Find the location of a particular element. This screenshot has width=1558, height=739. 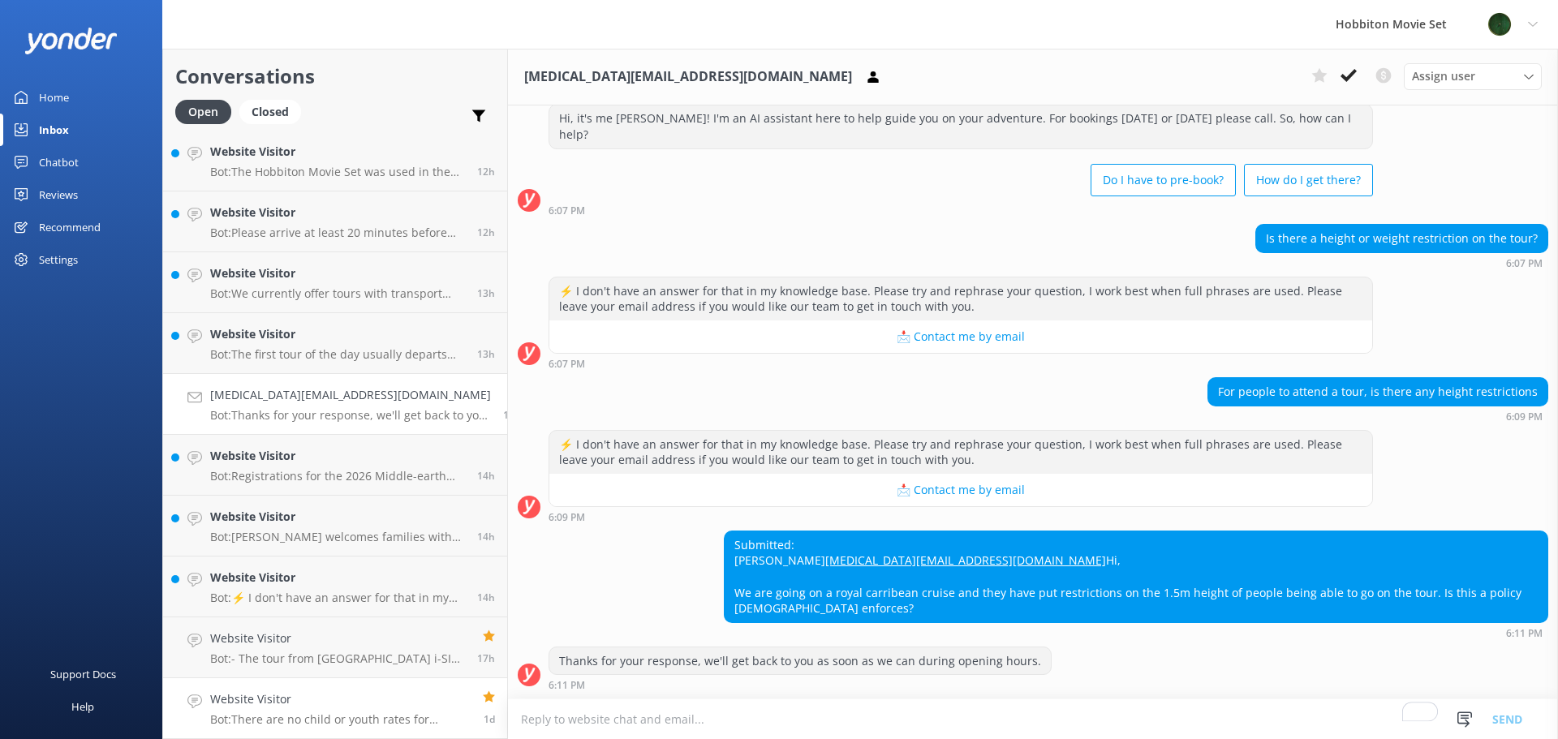

span: Sep 18 2025 06:11pm (UTC +12:00) Pacific/Auckland is located at coordinates (512, 415).